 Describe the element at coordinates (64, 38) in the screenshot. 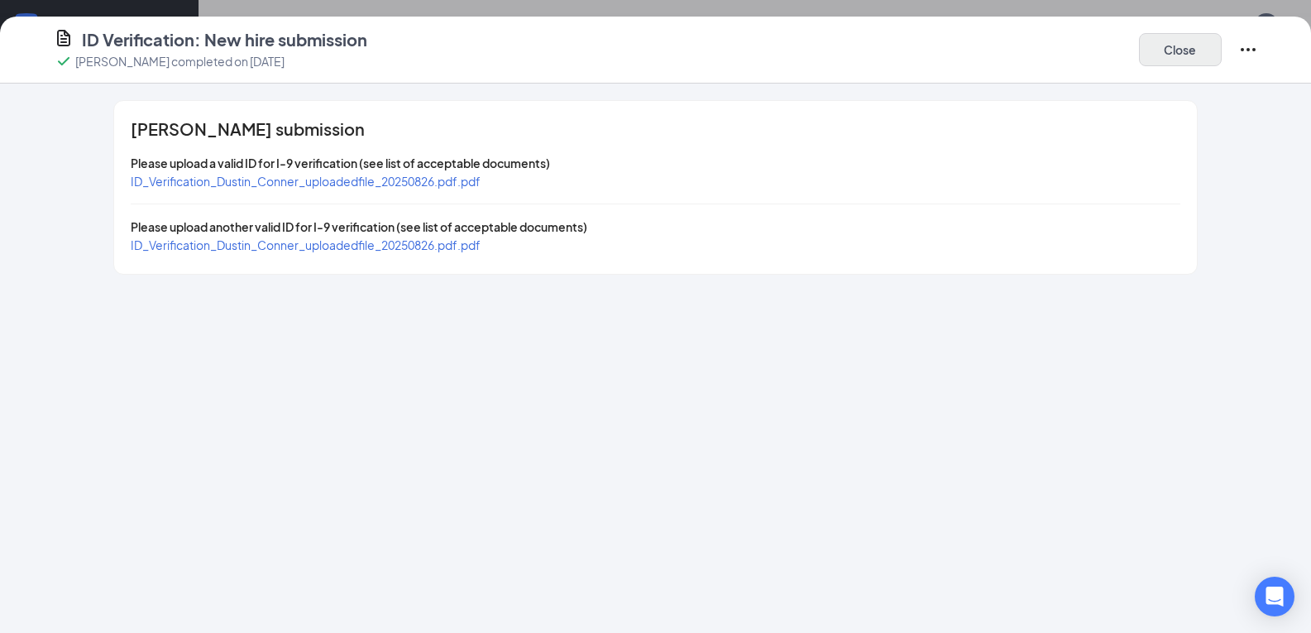

I see `svg: CustomFormIcon` at that location.